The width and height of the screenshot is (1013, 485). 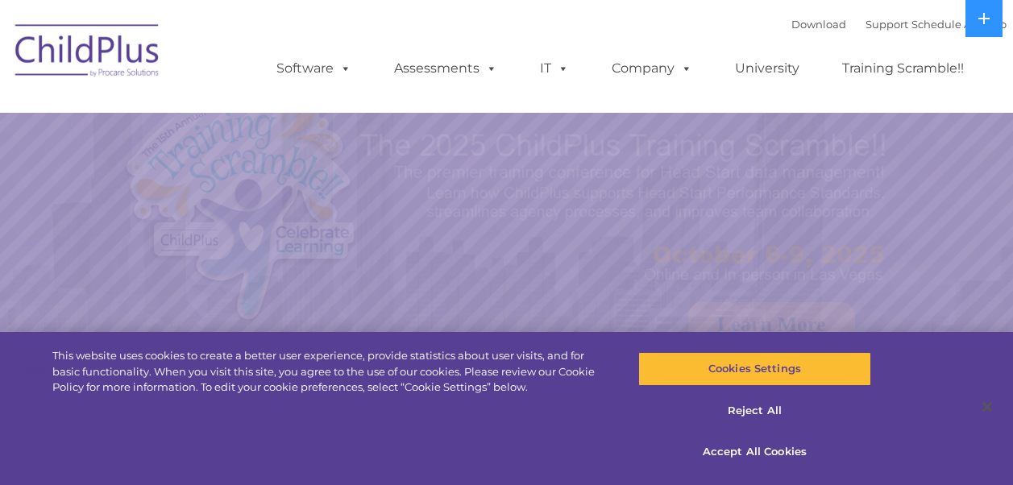 What do you see at coordinates (330, 372) in the screenshot?
I see `div: This website uses cookies to create a better user experience, provide statistics about user visit...` at bounding box center [330, 372].